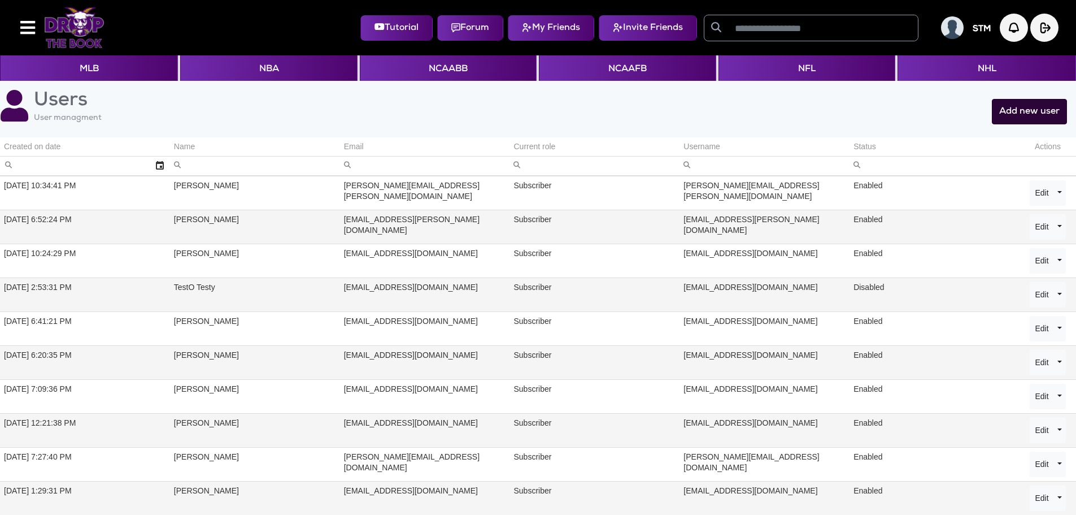 This screenshot has height=515, width=1076. What do you see at coordinates (425, 147) in the screenshot?
I see `td: Column Email` at bounding box center [425, 147].